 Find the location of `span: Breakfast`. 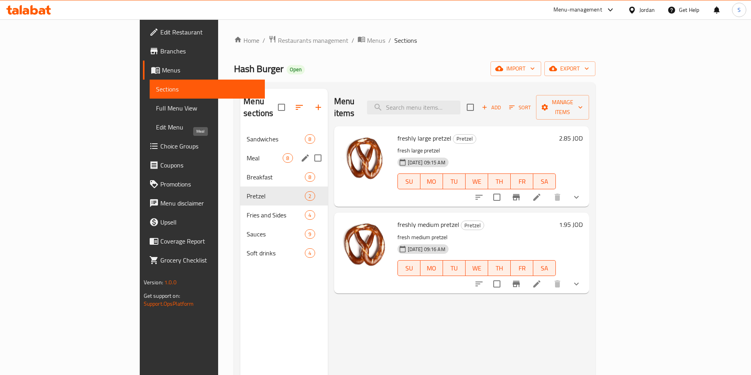

span: Breakfast is located at coordinates (276, 177).